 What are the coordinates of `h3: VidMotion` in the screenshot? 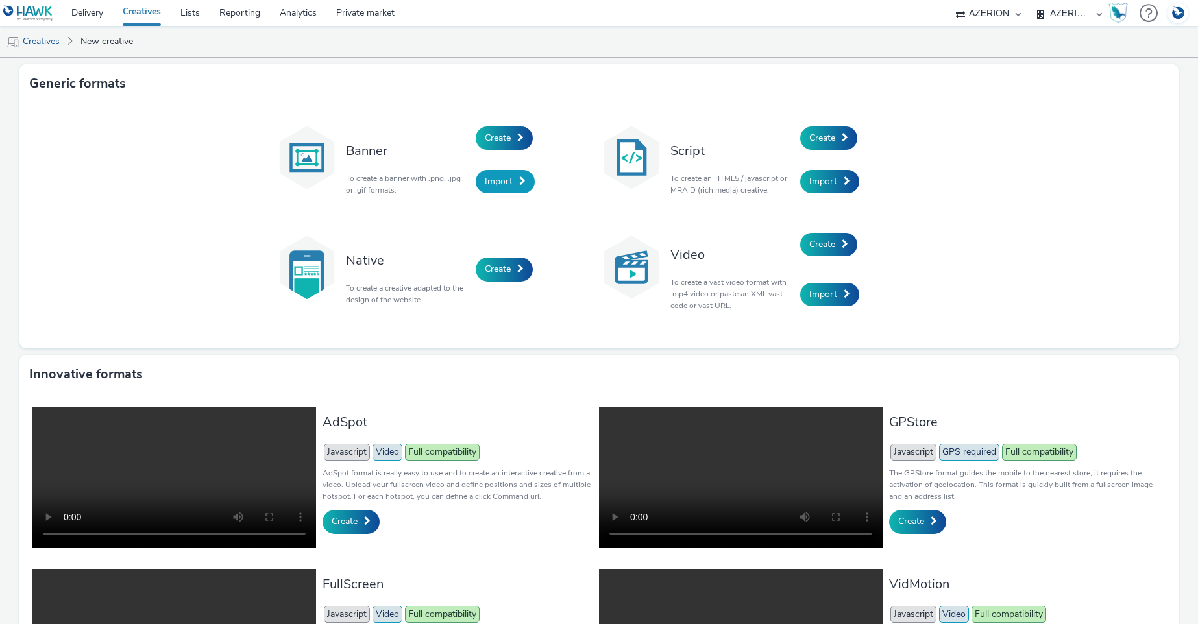 It's located at (1024, 584).